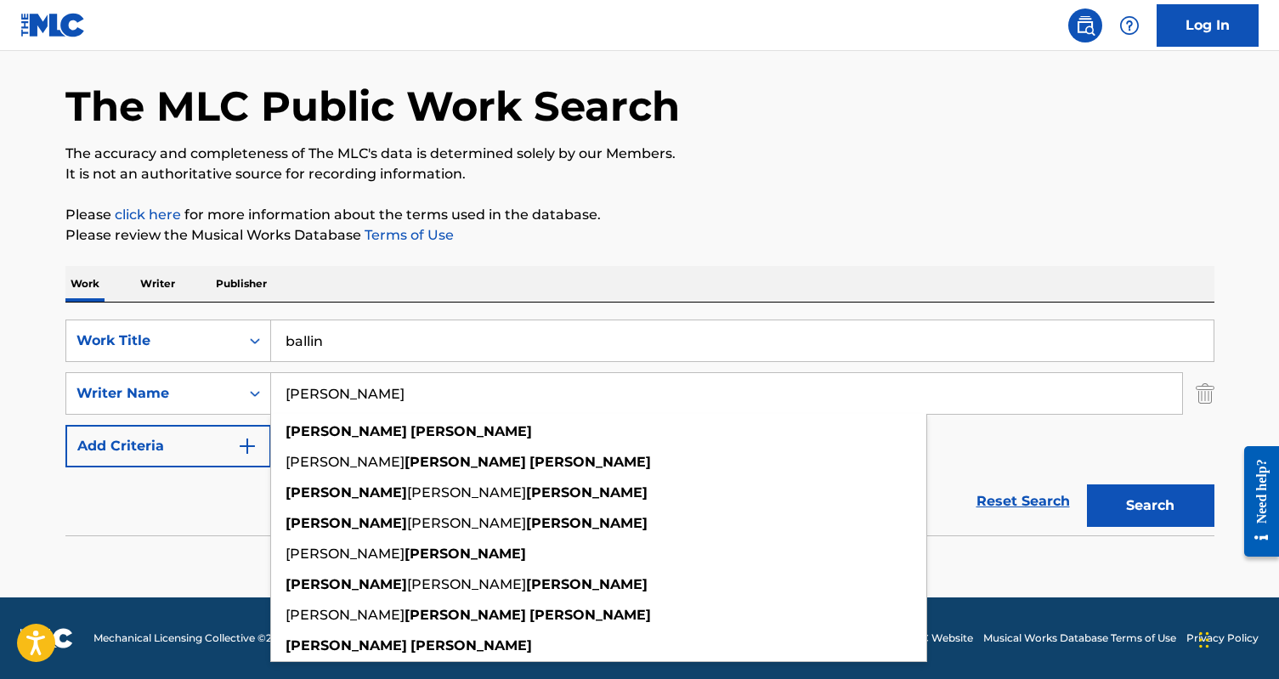 The width and height of the screenshot is (1279, 679). Describe the element at coordinates (1130, 25) in the screenshot. I see `div: Help` at that location.